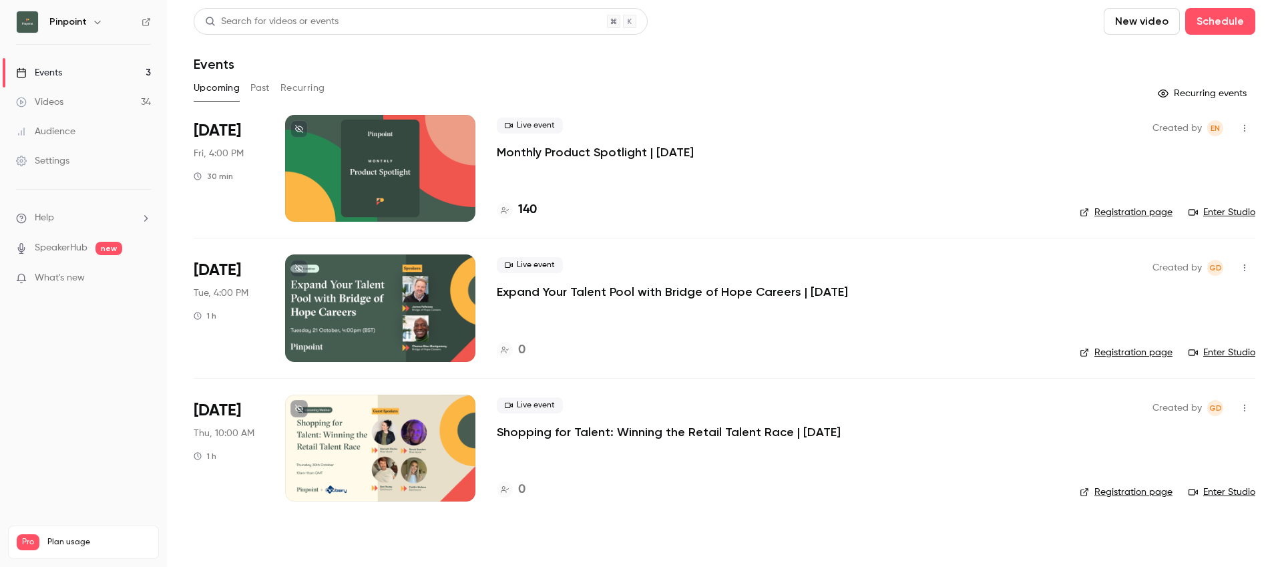 The width and height of the screenshot is (1282, 567). Describe the element at coordinates (45, 132) in the screenshot. I see `div: Audience` at that location.